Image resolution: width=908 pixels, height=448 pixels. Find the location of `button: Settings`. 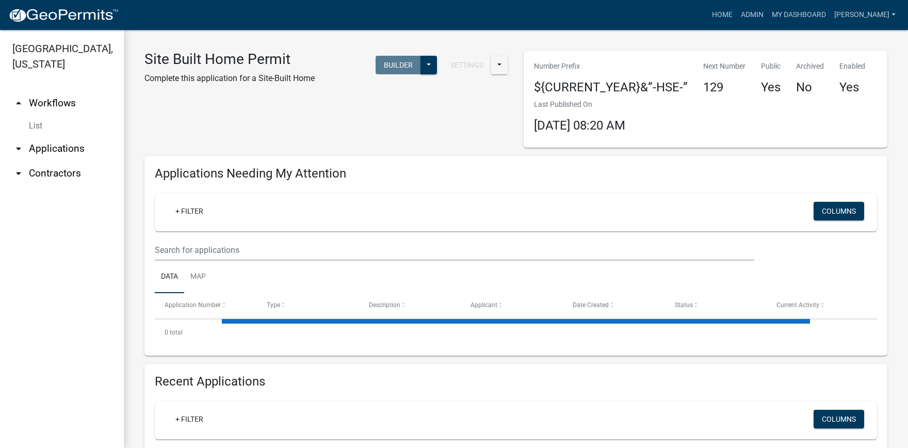

button: Settings is located at coordinates (467, 65).